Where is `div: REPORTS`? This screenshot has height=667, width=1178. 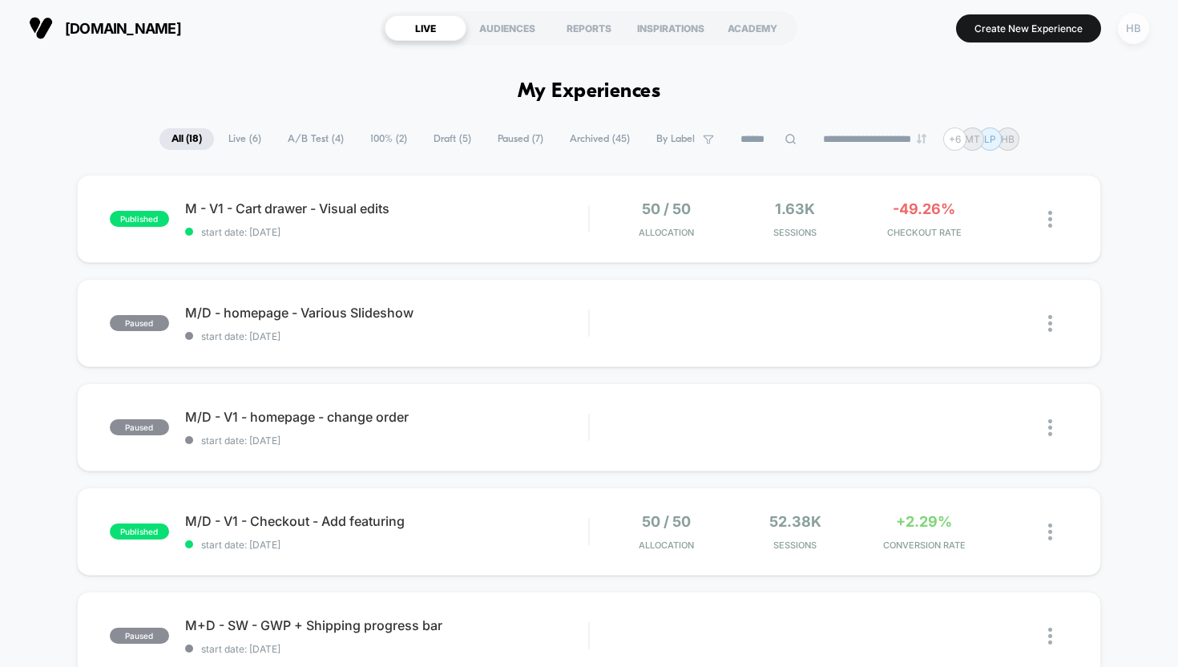 div: REPORTS is located at coordinates (589, 28).